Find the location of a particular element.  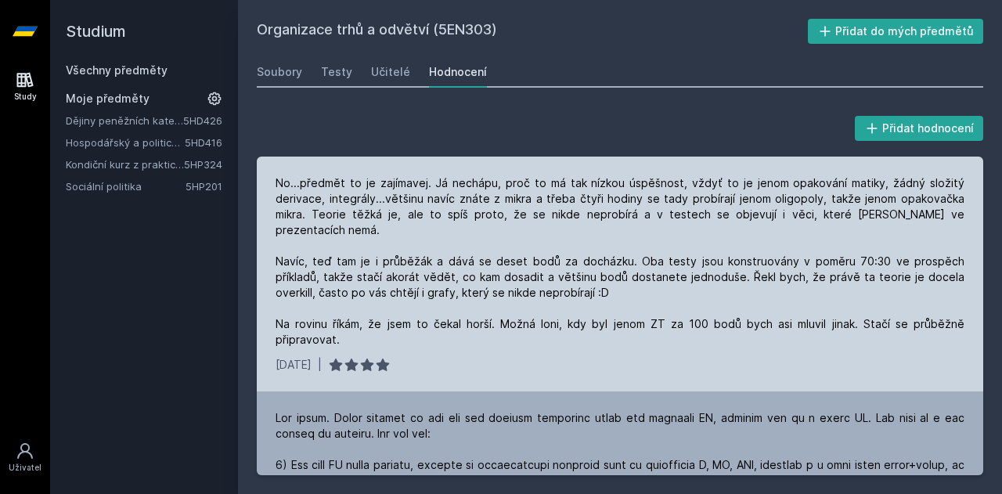

a: Dějiny peněžních kategorií a institucí is located at coordinates (124, 121).